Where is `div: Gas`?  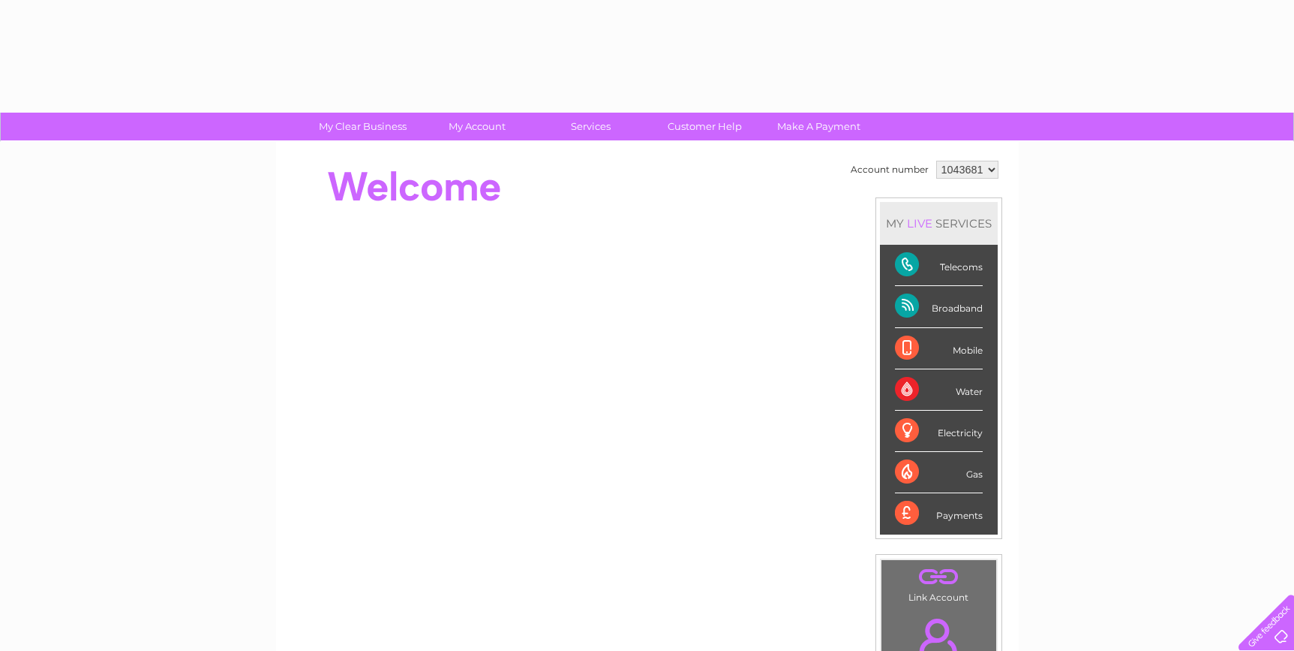
div: Gas is located at coordinates (939, 472).